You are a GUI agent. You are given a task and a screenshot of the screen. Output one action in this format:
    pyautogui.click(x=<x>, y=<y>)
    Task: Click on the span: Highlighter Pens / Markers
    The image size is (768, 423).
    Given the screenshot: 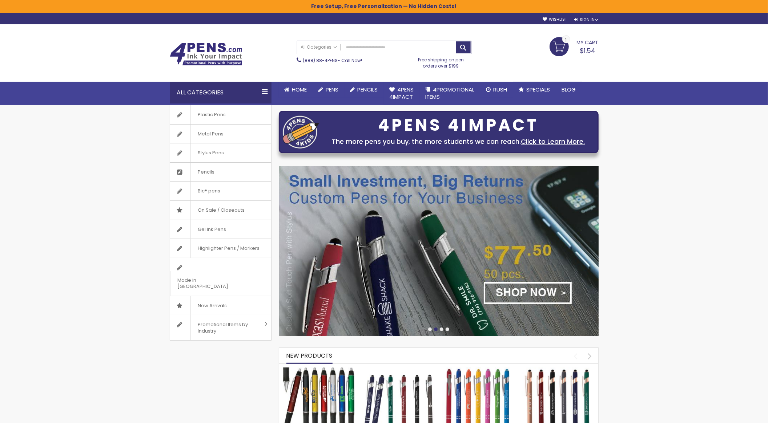 What is the action you would take?
    pyautogui.click(x=229, y=249)
    